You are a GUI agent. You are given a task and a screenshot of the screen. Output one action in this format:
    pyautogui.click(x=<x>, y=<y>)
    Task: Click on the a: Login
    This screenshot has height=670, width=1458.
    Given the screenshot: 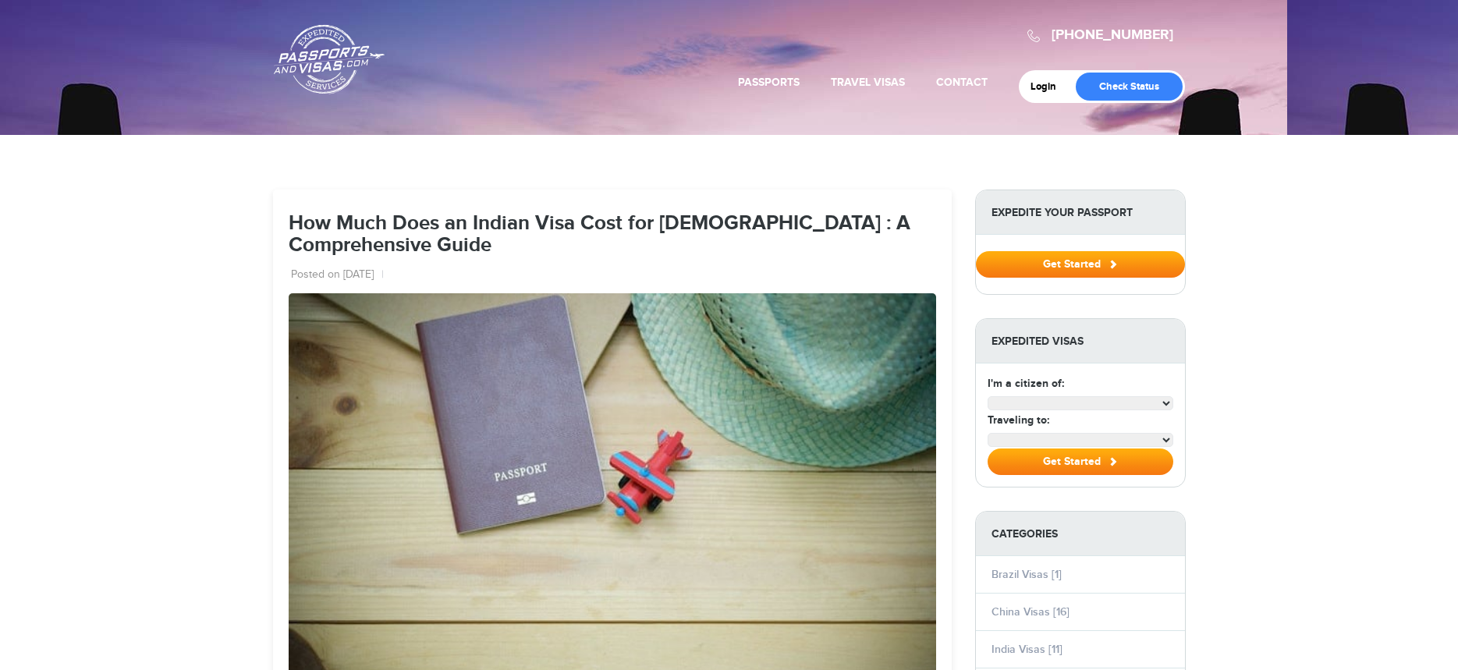 What is the action you would take?
    pyautogui.click(x=1049, y=87)
    